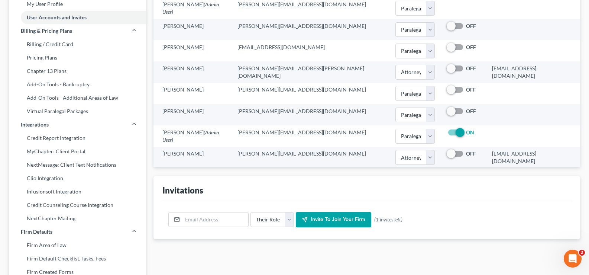 The height and width of the screenshot is (275, 589). I want to click on span: Firm Defaults, so click(36, 232).